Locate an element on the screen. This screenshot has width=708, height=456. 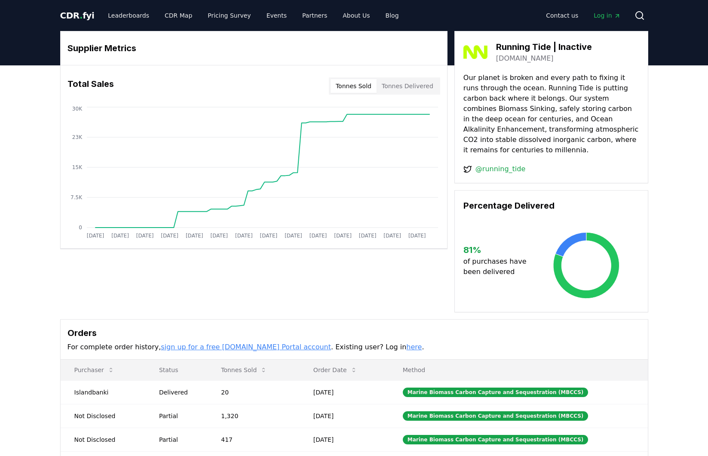
p: of purchases have been delivered is located at coordinates (498, 267).